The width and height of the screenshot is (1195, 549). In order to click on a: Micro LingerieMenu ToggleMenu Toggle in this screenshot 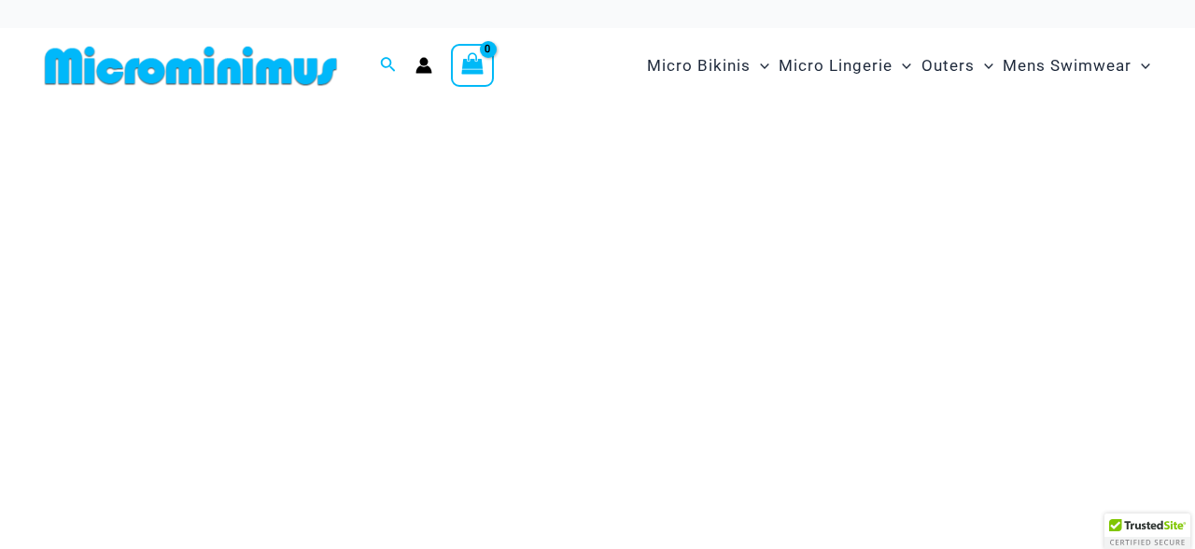, I will do `click(845, 65)`.